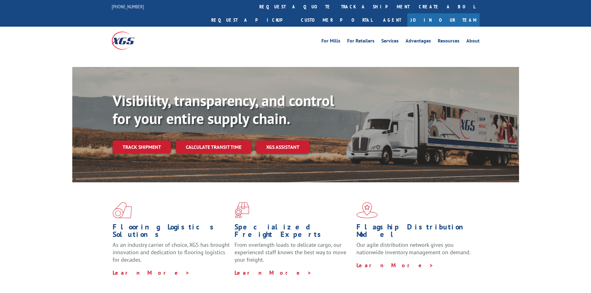 The image size is (591, 293). I want to click on a: Advantages, so click(418, 42).